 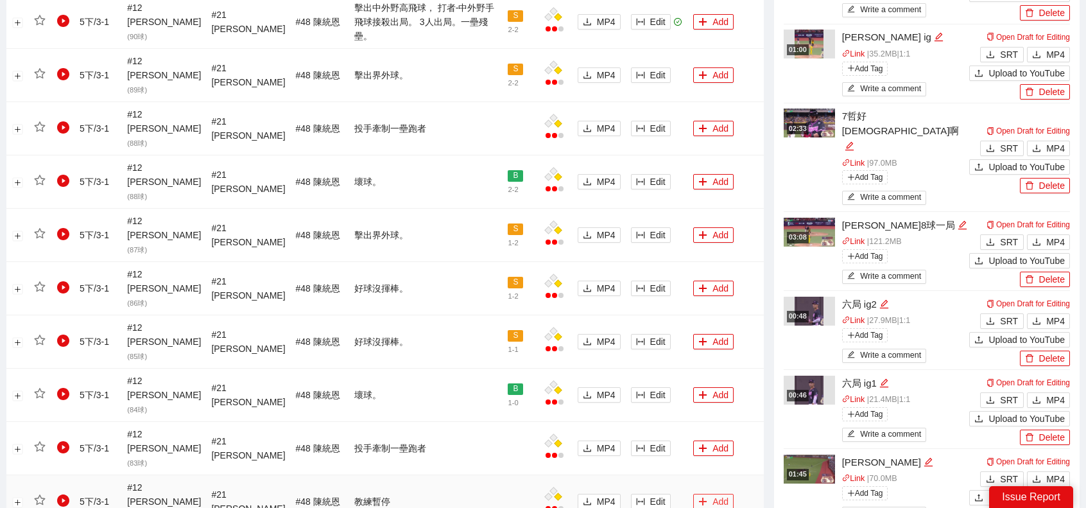 I want to click on span: 1 - 2, so click(x=513, y=243).